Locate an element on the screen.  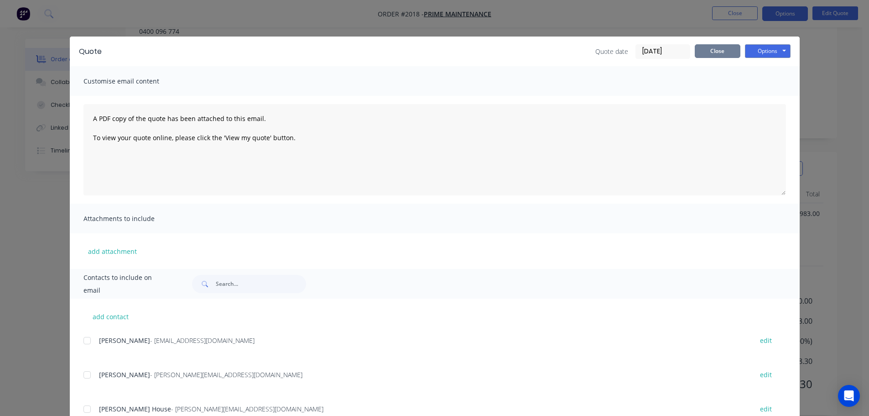
div: Open Intercom Messenger is located at coordinates (849, 396).